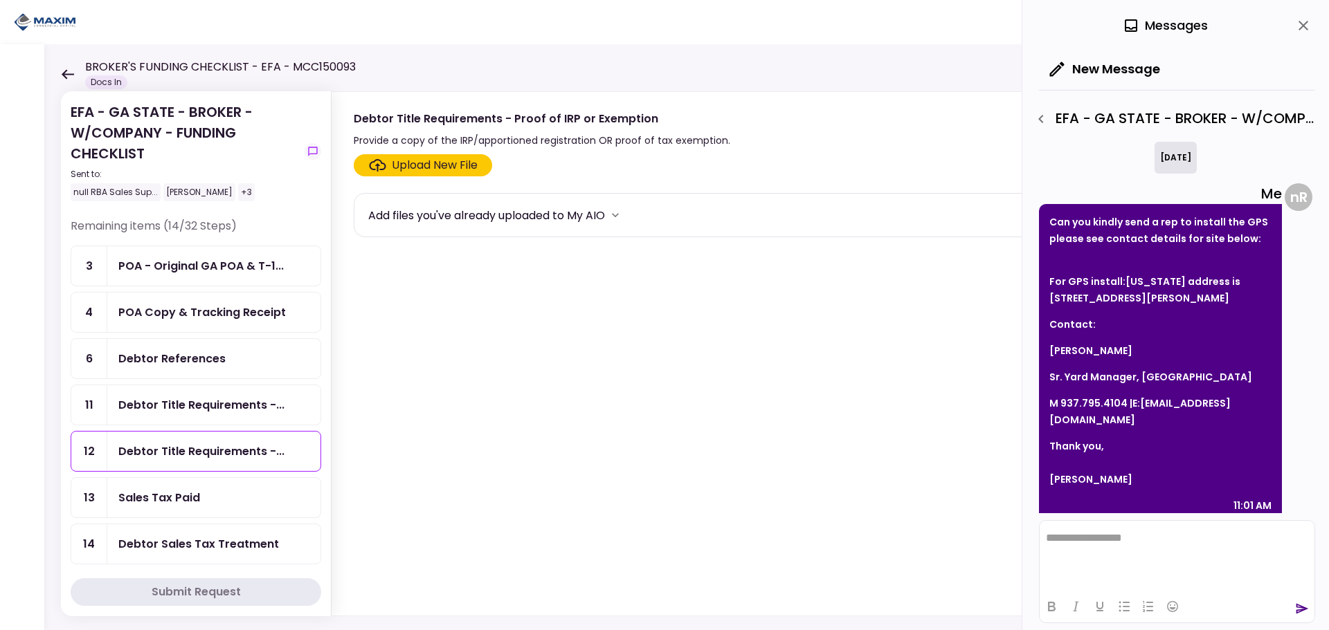 The width and height of the screenshot is (1329, 630). What do you see at coordinates (246, 192) in the screenshot?
I see `div: +3` at bounding box center [246, 192].